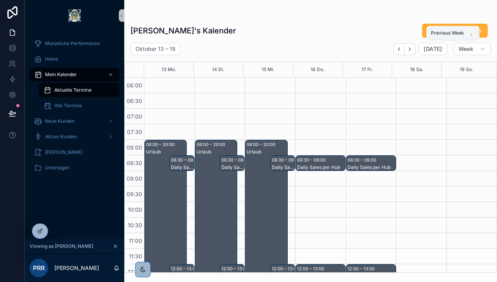  Describe the element at coordinates (134, 132) in the screenshot. I see `span: 07:30` at that location.